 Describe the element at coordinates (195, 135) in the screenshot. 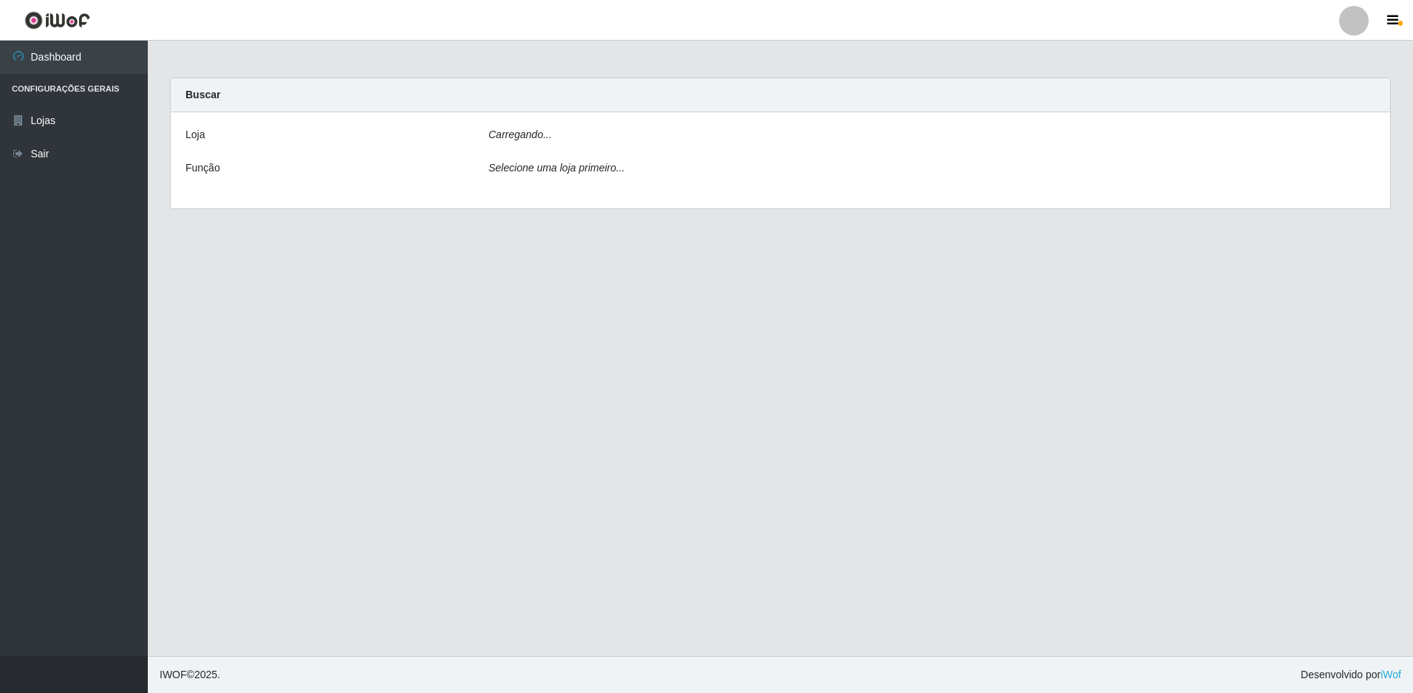

I see `label: Loja` at that location.